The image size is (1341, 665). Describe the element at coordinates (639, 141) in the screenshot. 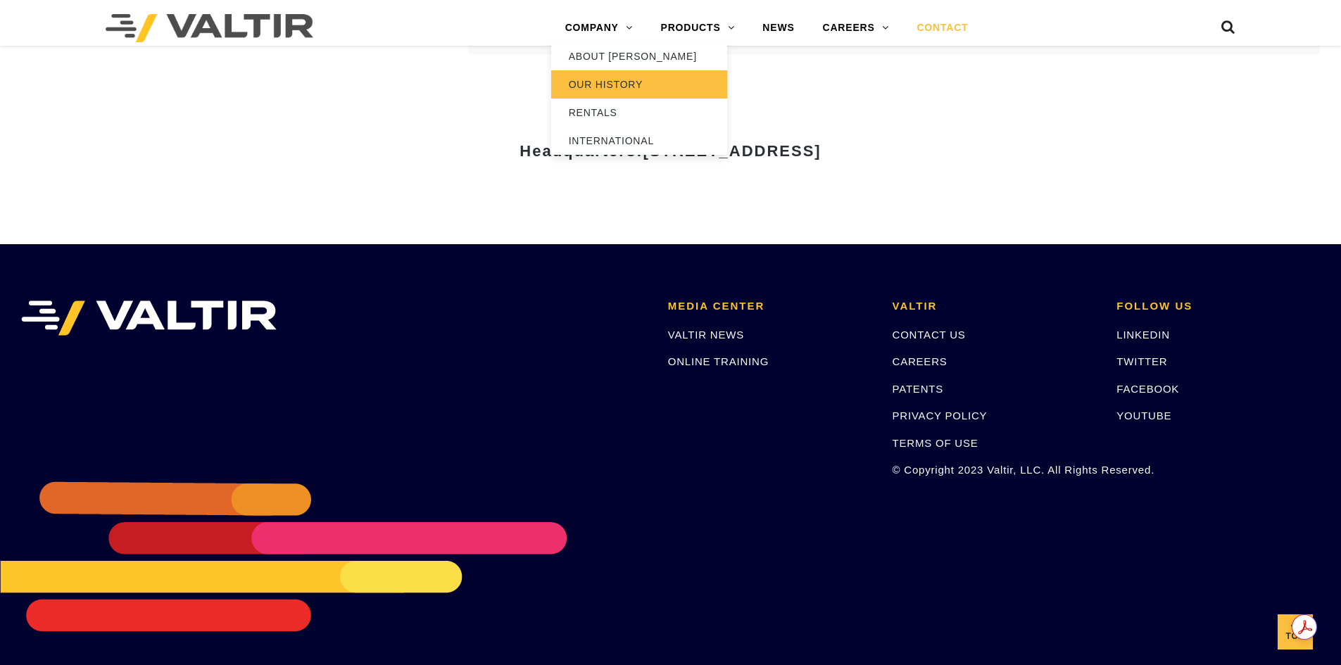

I see `a: INTERNATIONAL` at that location.